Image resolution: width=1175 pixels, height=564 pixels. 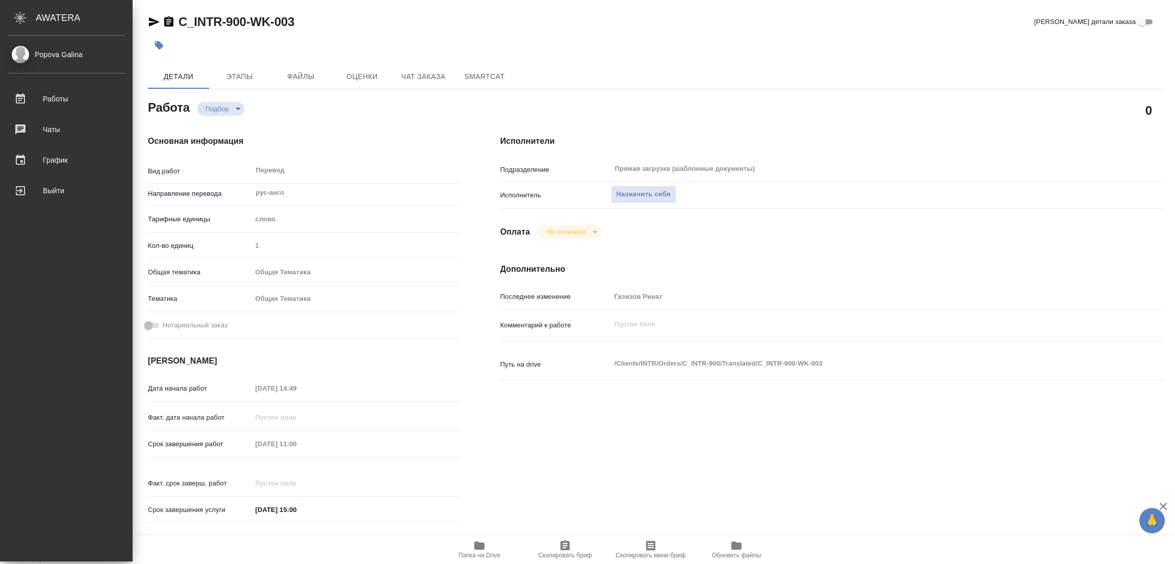 I want to click on button: Обновить файлы, so click(x=736, y=550).